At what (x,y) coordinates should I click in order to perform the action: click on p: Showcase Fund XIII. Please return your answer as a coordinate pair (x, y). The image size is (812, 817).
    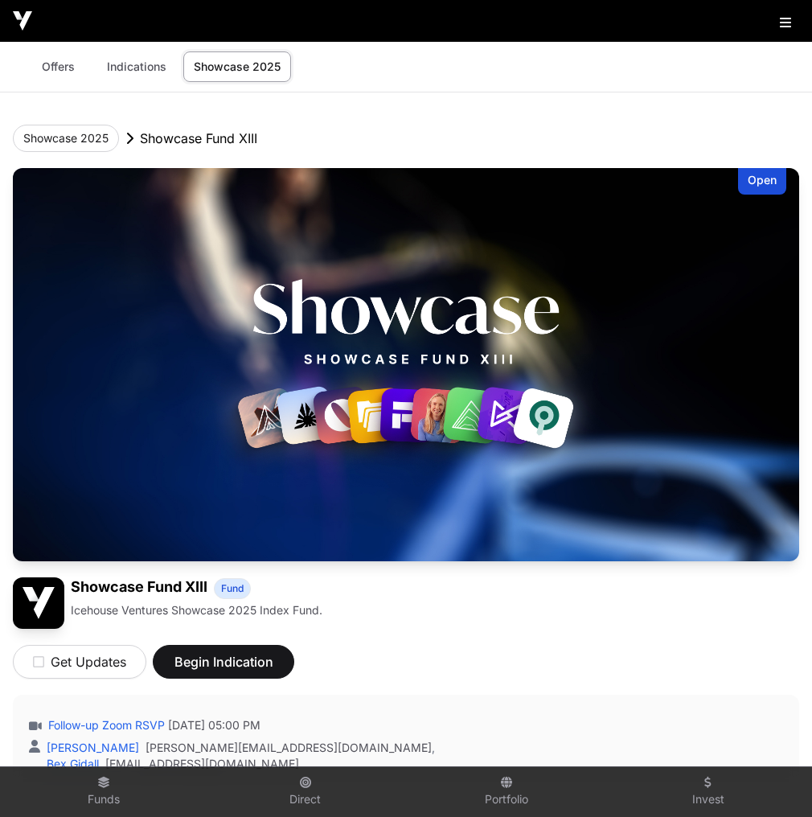
    Looking at the image, I should click on (199, 138).